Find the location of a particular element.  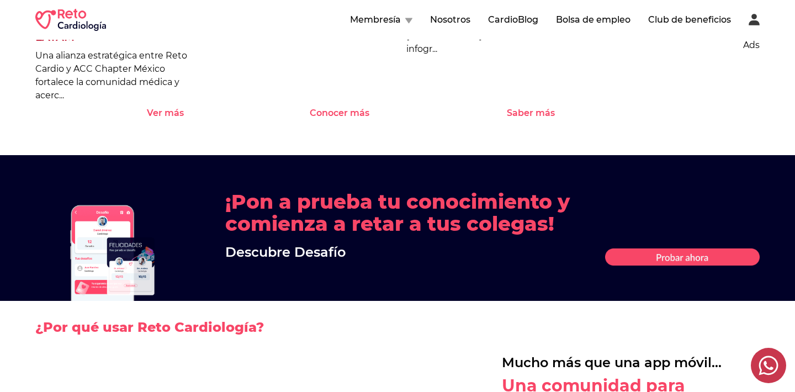

a: Bolsa de empleo is located at coordinates (593, 20).